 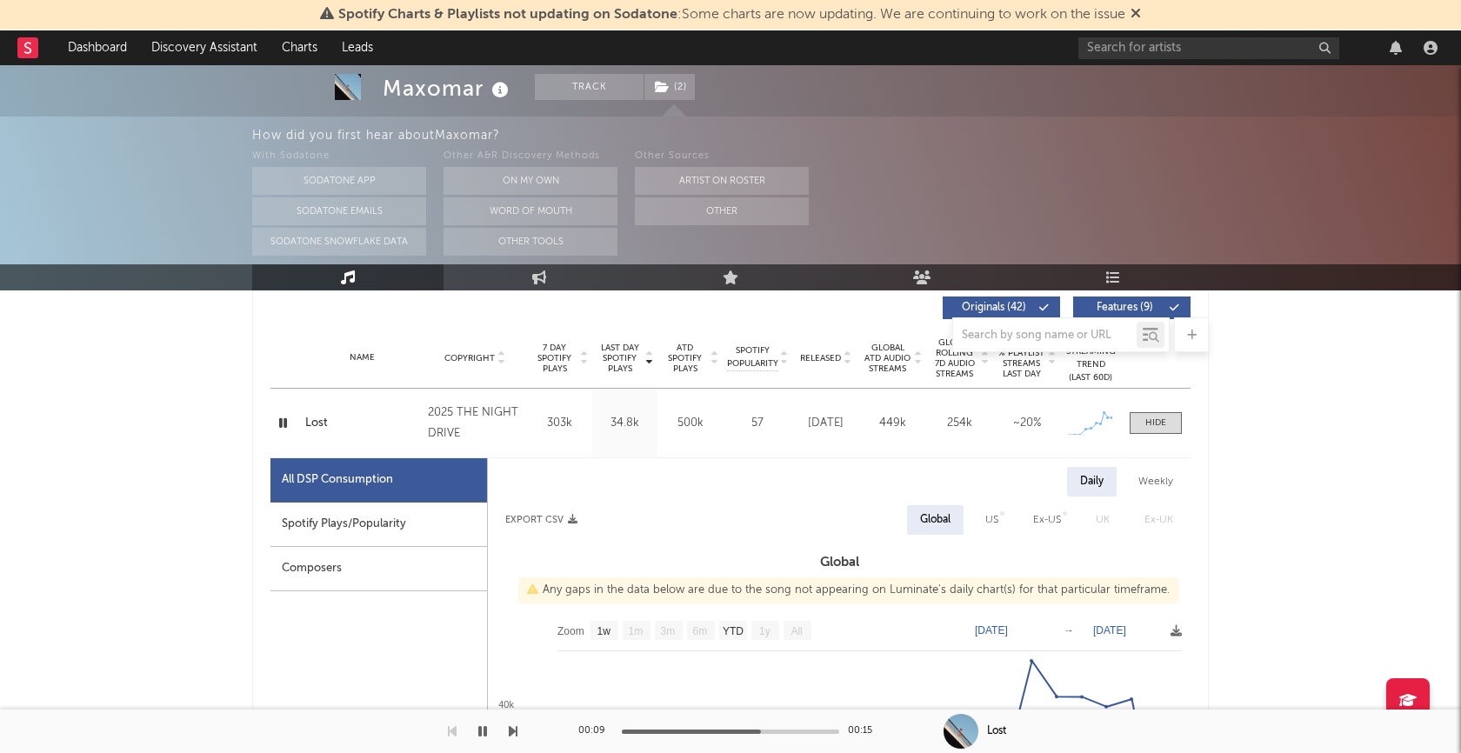 What do you see at coordinates (362, 357) in the screenshot?
I see `div: Name` at bounding box center [362, 357].